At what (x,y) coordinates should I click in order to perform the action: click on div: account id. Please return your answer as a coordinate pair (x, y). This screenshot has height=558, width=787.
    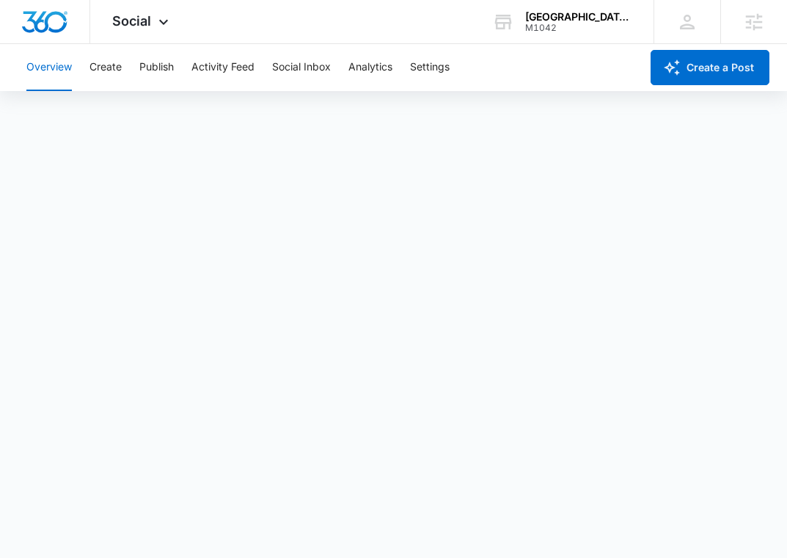
    Looking at the image, I should click on (579, 28).